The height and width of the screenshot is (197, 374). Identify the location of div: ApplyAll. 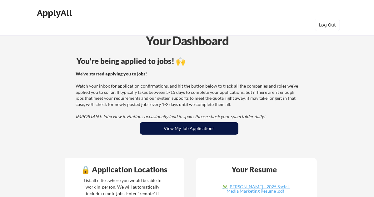
(55, 13).